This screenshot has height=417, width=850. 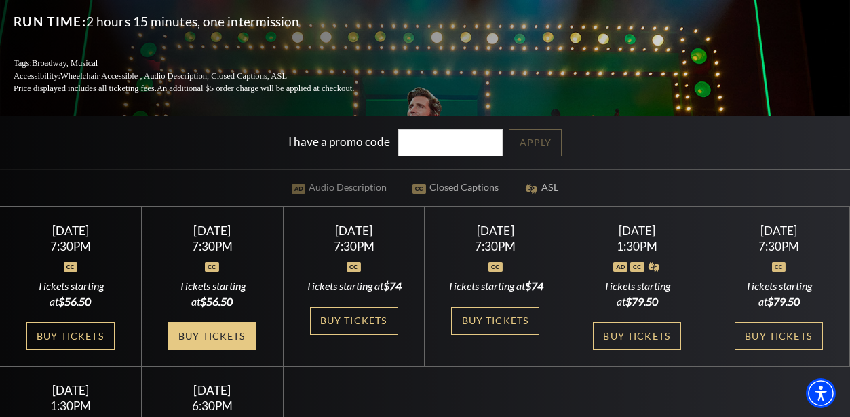 I want to click on p: Tags:, so click(x=200, y=63).